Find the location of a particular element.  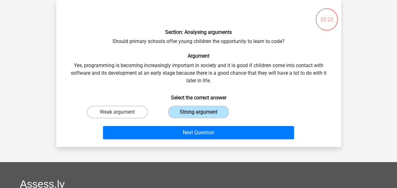

label: Strong argument is located at coordinates (198, 112).